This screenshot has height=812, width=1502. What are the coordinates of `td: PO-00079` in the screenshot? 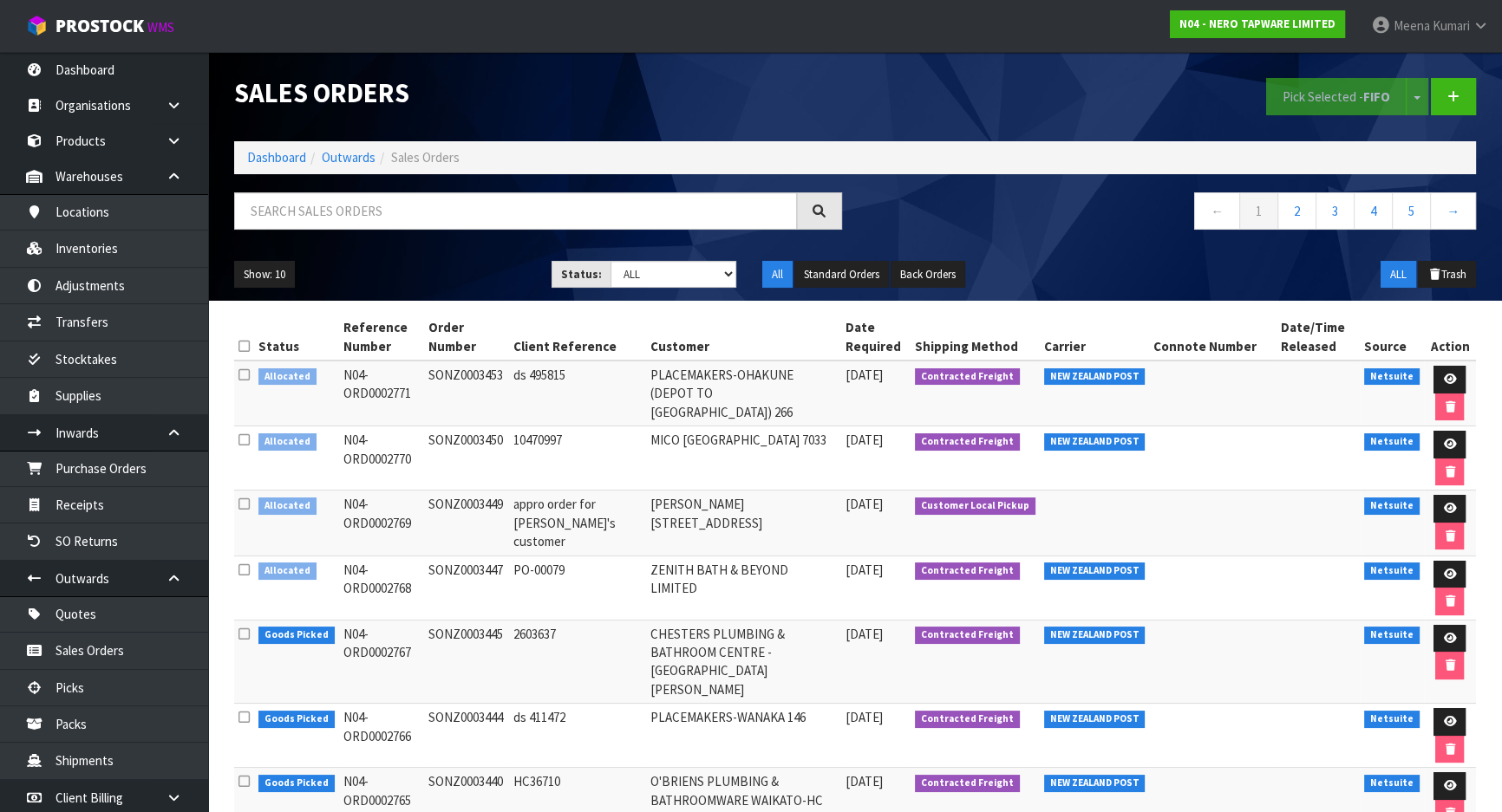 It's located at (578, 588).